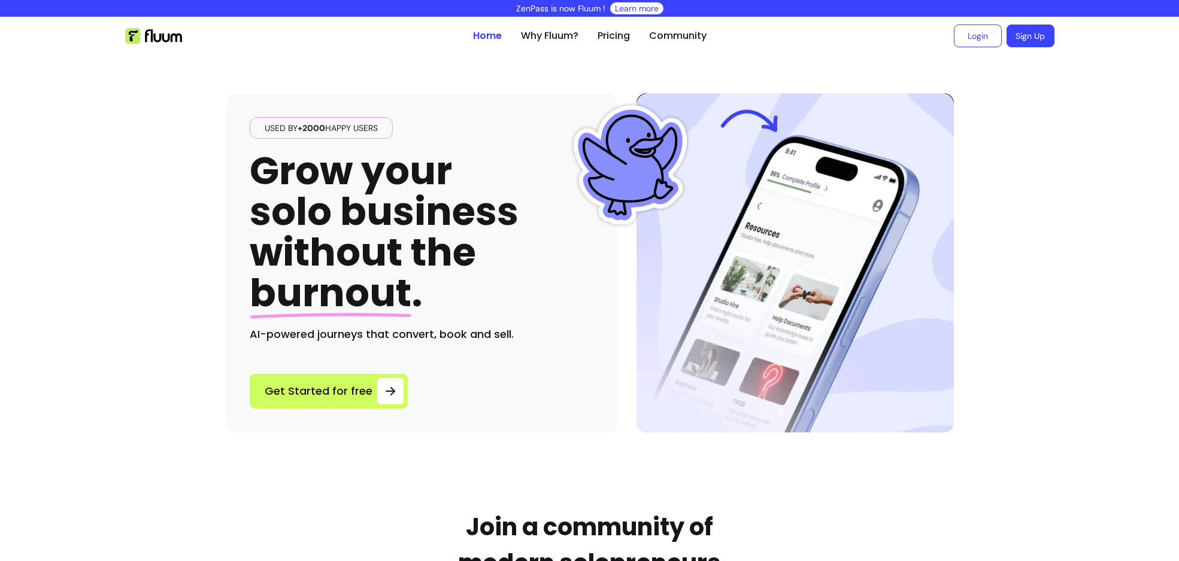 The height and width of the screenshot is (561, 1179). What do you see at coordinates (977, 36) in the screenshot?
I see `a: Login` at bounding box center [977, 36].